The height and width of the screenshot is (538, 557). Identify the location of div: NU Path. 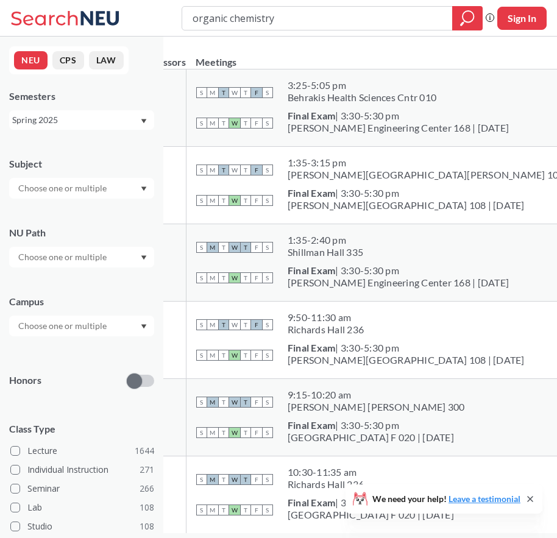
(82, 233).